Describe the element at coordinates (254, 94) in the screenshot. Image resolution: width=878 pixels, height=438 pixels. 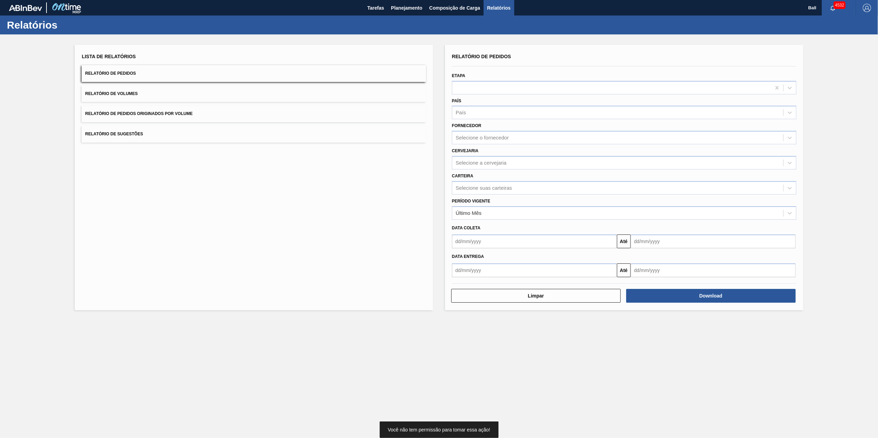
I see `button: Relatório de Volumes` at that location.